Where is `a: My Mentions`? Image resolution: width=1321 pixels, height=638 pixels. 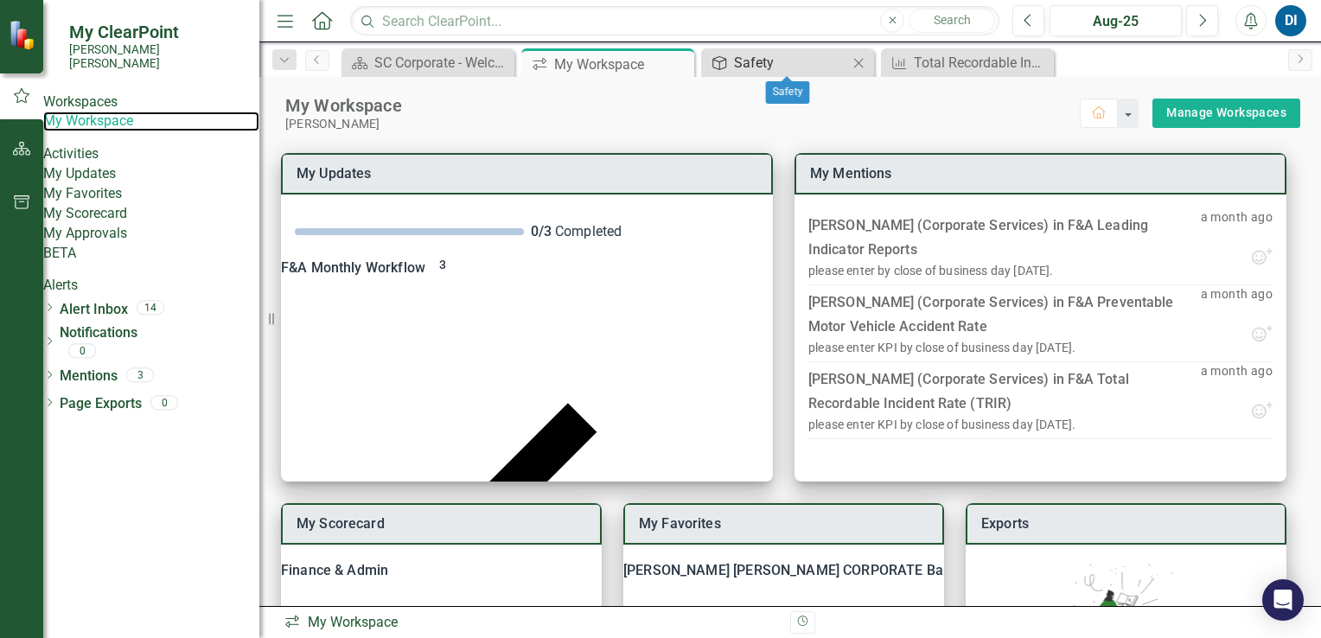
a: My Mentions is located at coordinates (851, 173).